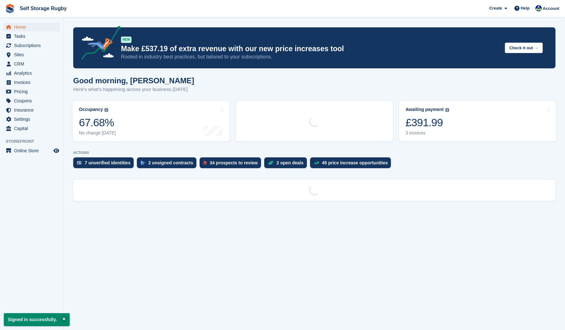  Describe the element at coordinates (287, 164) in the screenshot. I see `a: 2 open deals` at that location.